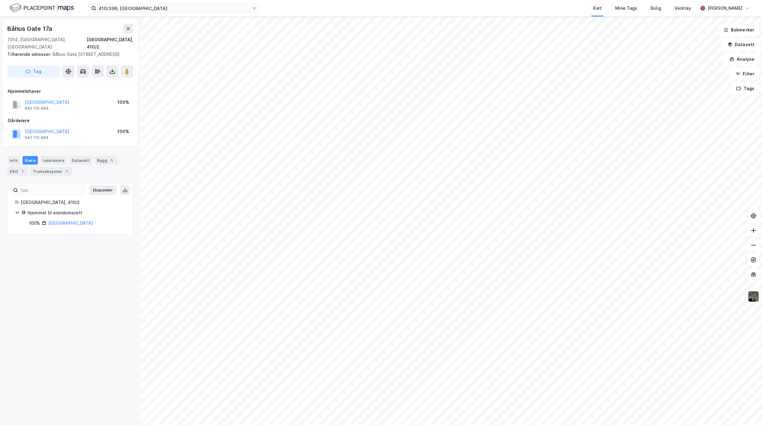  Describe the element at coordinates (174, 8) in the screenshot. I see `input: Søk på adresse, matrikkel, gårdeiere, leietakere eller personer` at that location.